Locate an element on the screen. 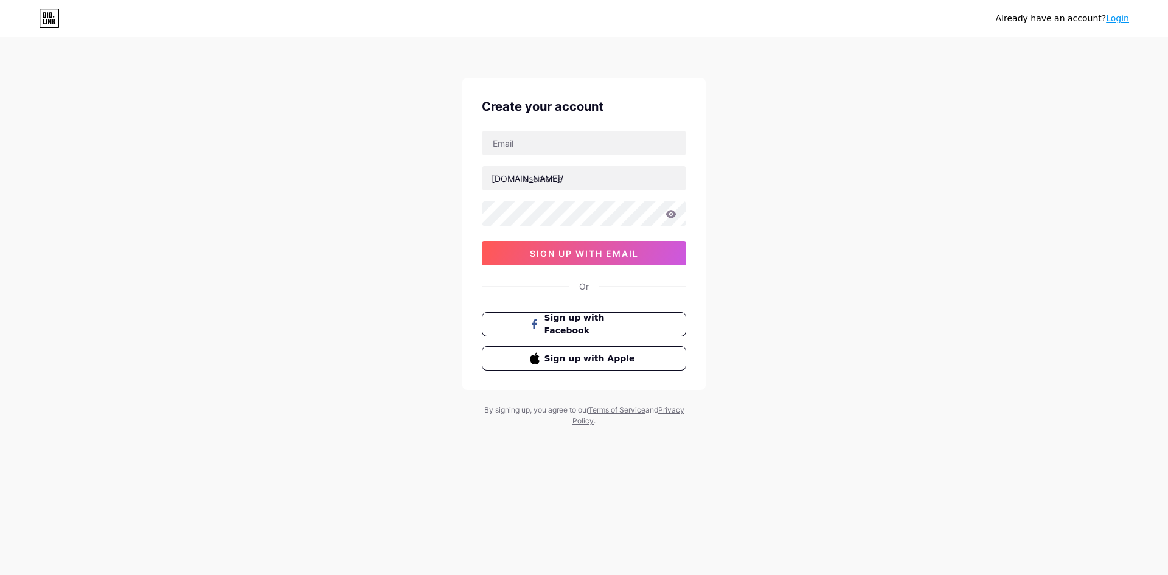  a: Sign up with Apple is located at coordinates (584, 358).